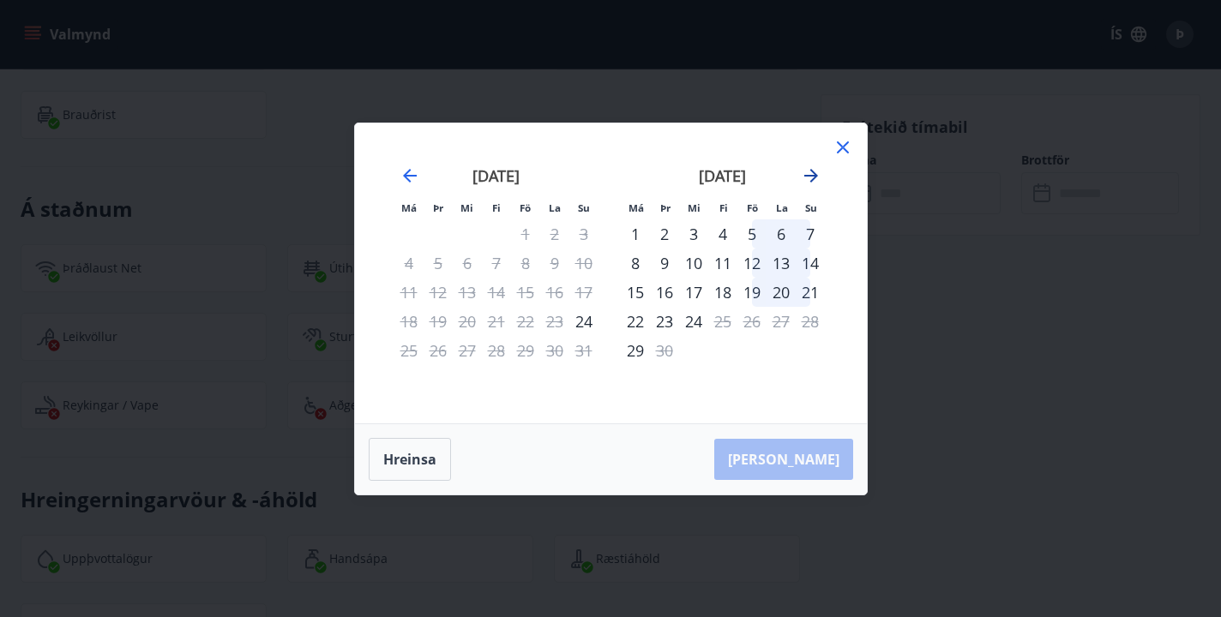 This screenshot has width=1221, height=617. What do you see at coordinates (752, 292) in the screenshot?
I see `div: 19` at bounding box center [752, 292].